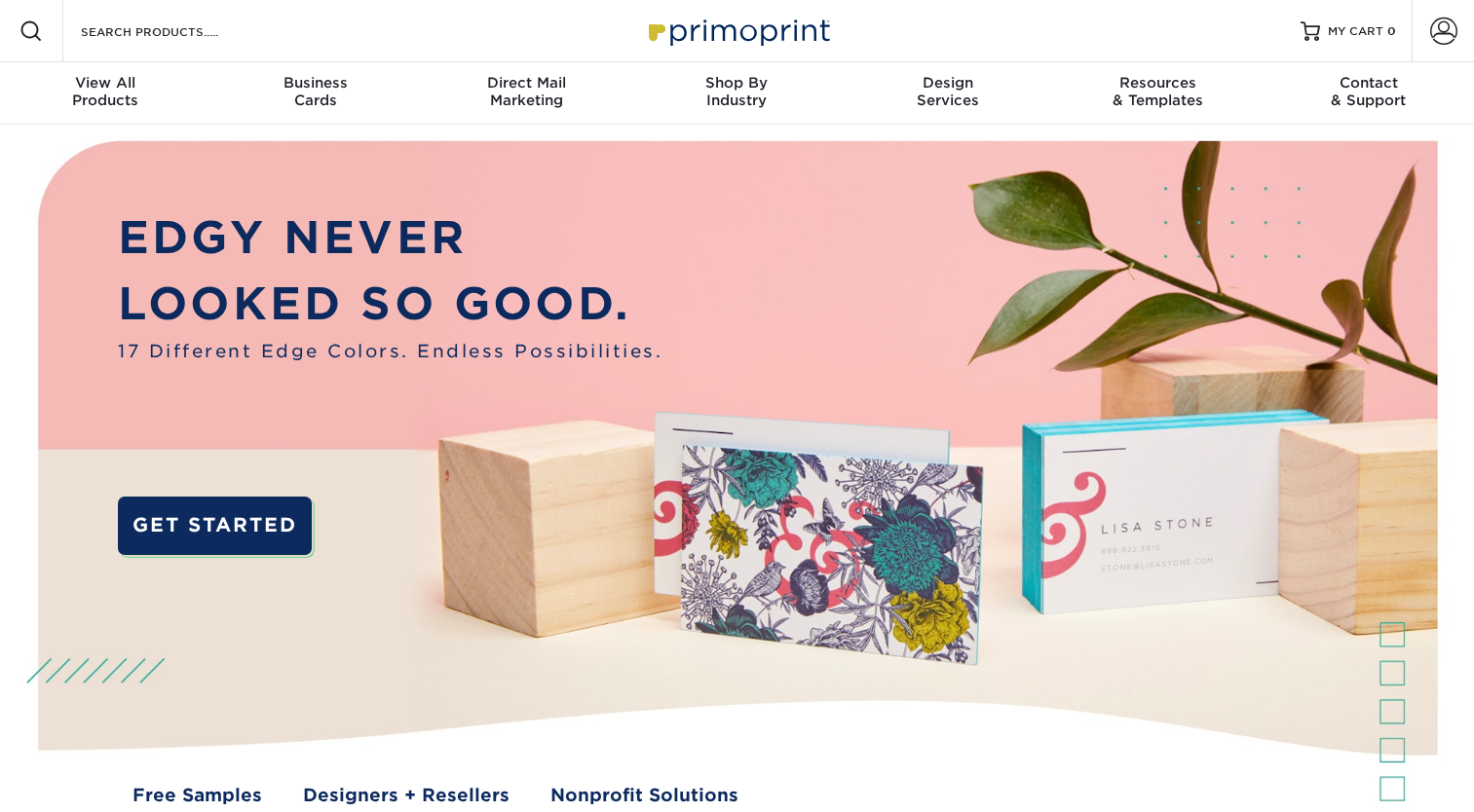  I want to click on div: Services, so click(947, 92).